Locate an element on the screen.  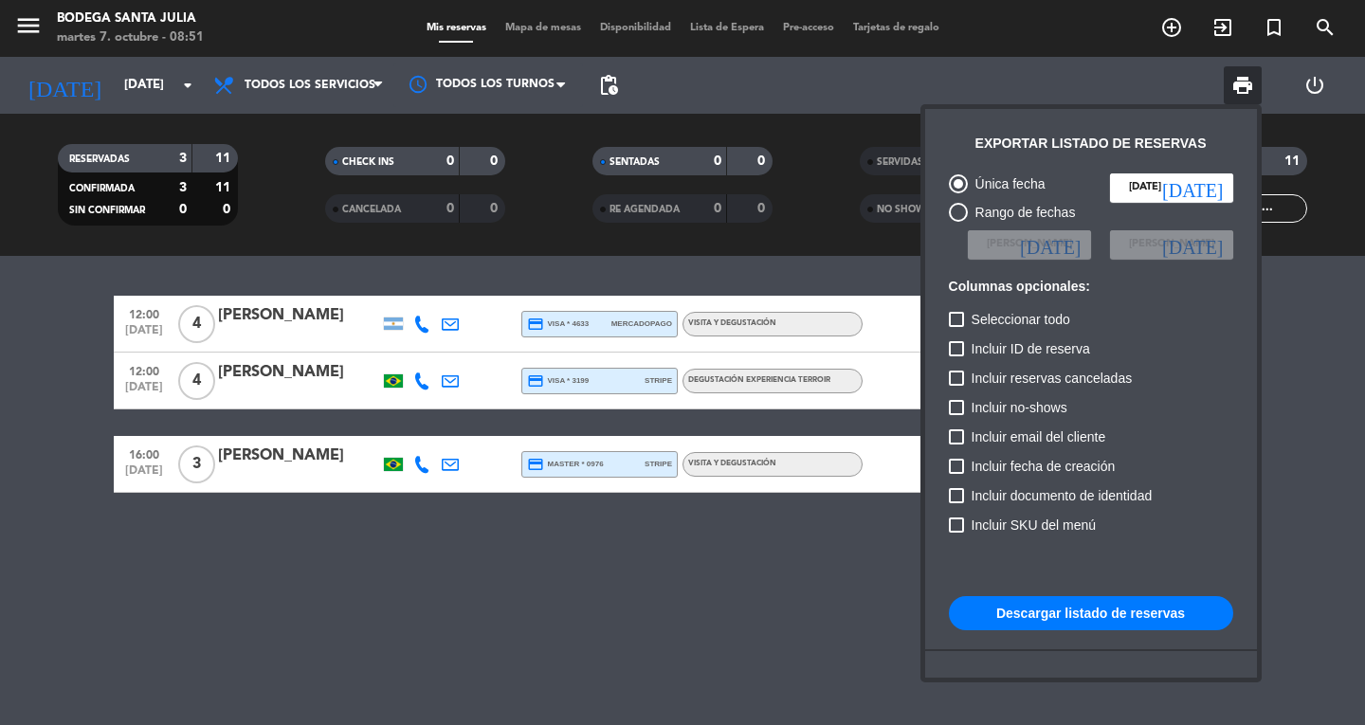
span: Incluir reservas canceladas is located at coordinates (1052, 378).